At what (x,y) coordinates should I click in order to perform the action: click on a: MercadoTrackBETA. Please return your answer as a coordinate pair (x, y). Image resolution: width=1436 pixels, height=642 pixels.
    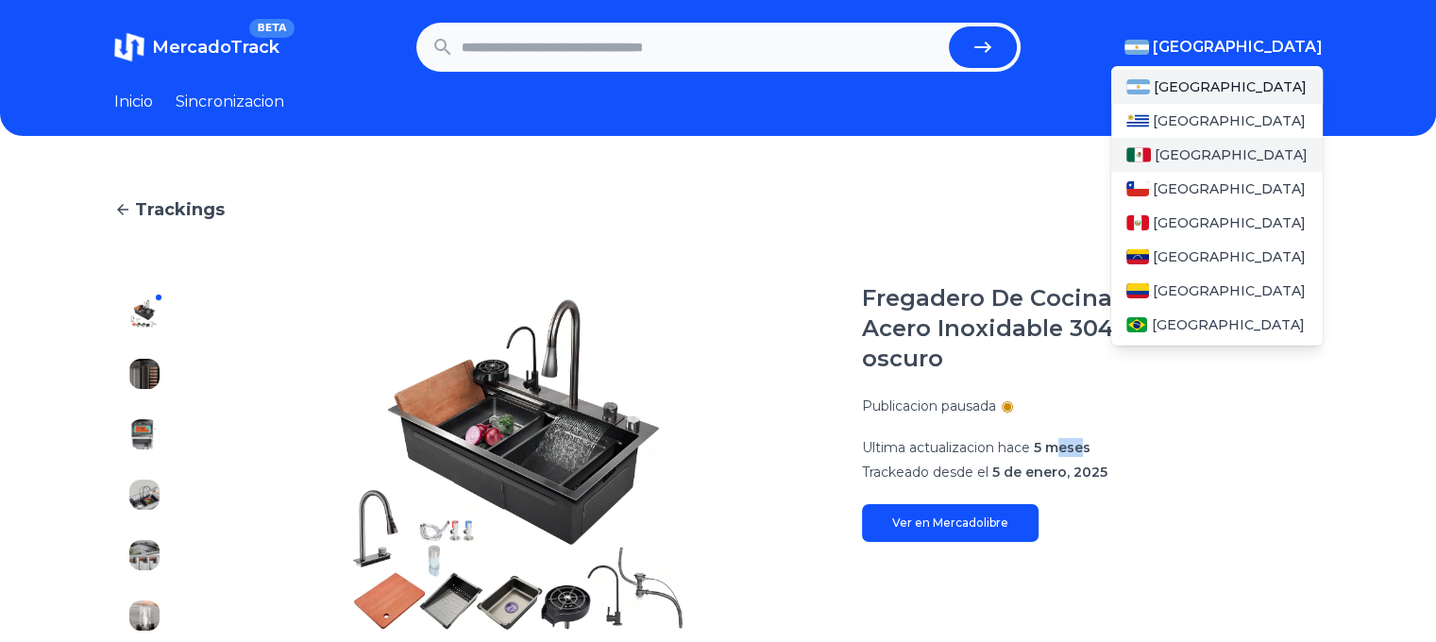
    Looking at the image, I should click on (196, 47).